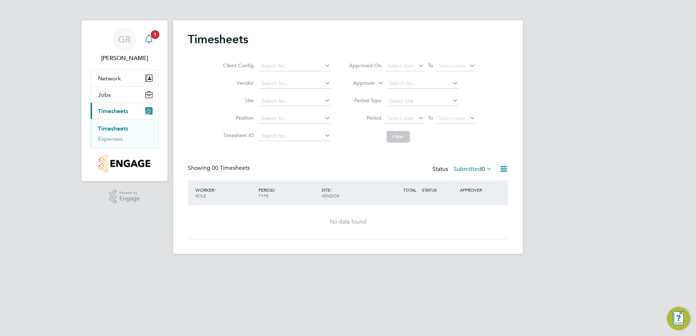 The height and width of the screenshot is (336, 696). What do you see at coordinates (149, 39) in the screenshot?
I see `a: 1` at bounding box center [149, 39].